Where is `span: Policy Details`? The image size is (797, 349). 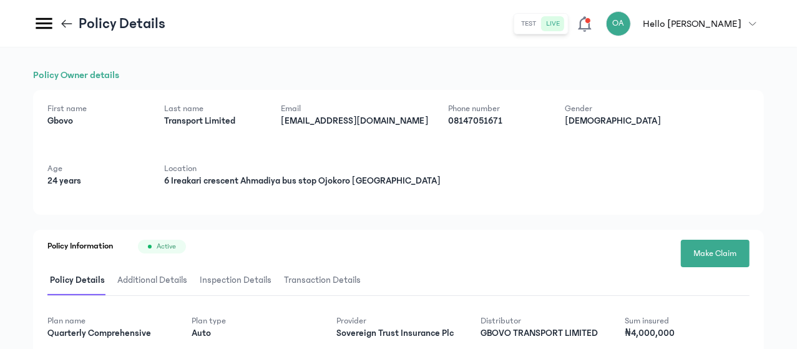
span: Policy Details is located at coordinates (77, 280).